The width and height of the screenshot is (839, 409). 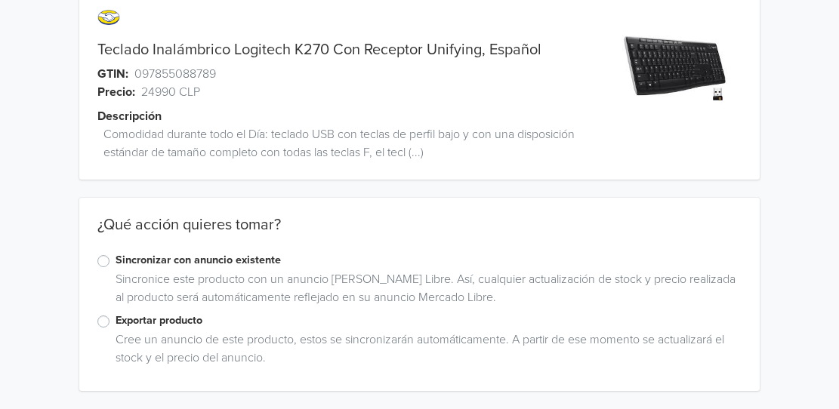 What do you see at coordinates (319, 50) in the screenshot?
I see `a: Teclado Inalámbrico Logitech K270 Con Receptor Unifying, Español` at bounding box center [319, 50].